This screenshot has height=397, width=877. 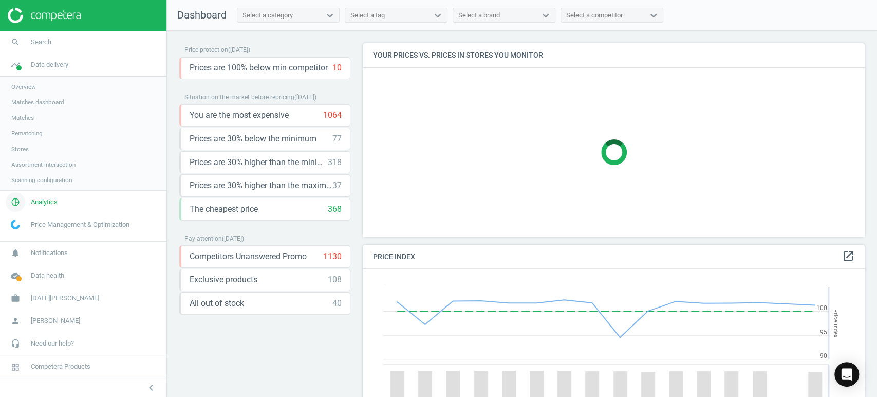 I want to click on span: Analytics, so click(x=44, y=202).